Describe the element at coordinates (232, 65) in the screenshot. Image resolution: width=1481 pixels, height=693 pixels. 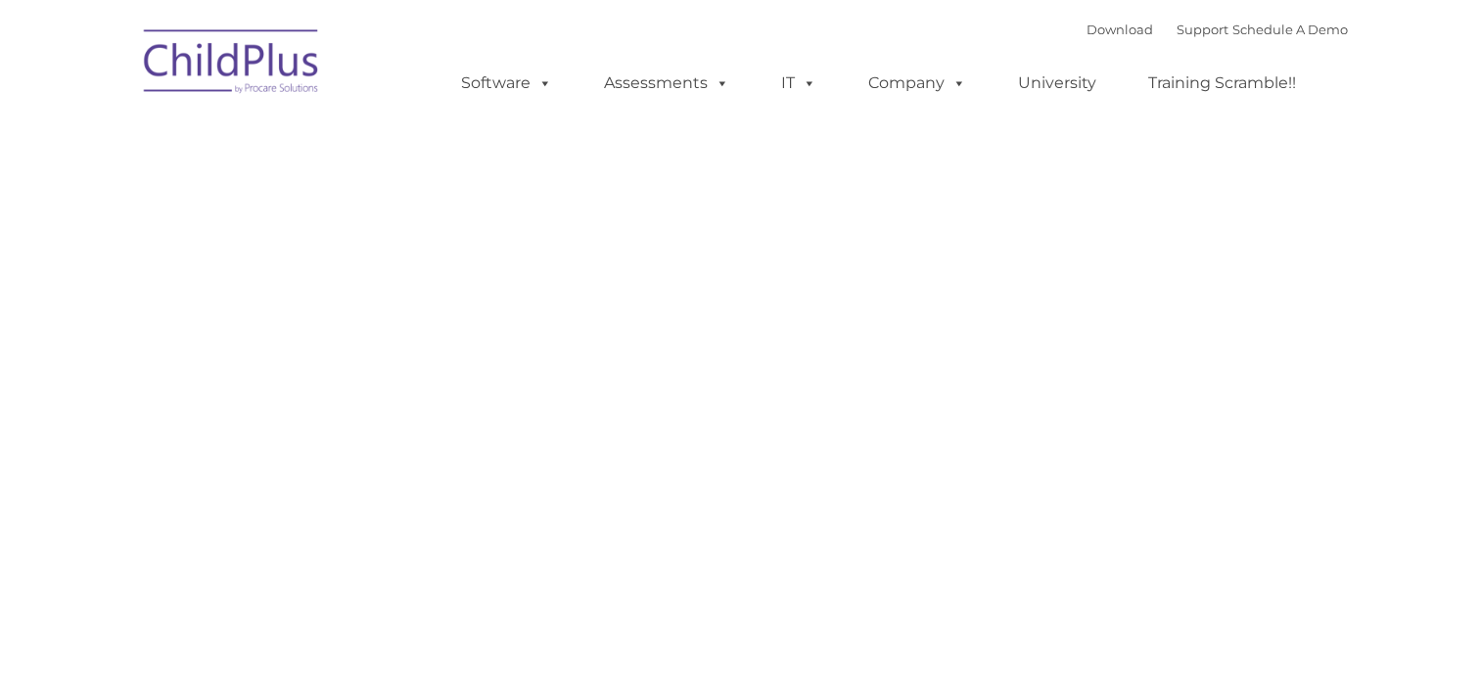
I see `img: ChildPlus by Procare Solutions` at that location.